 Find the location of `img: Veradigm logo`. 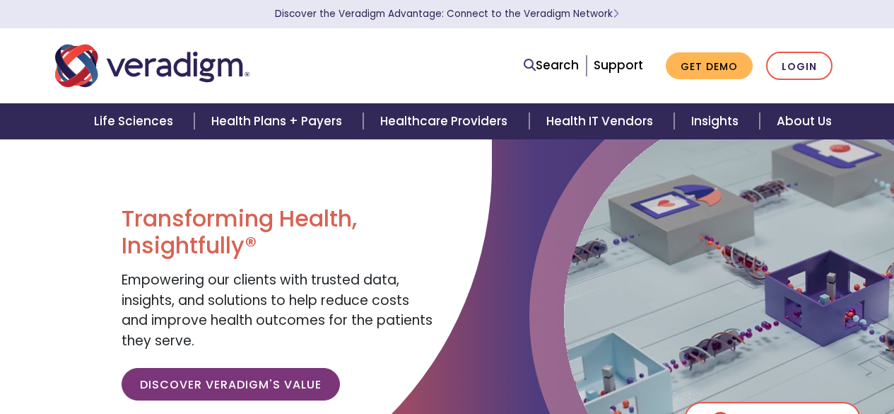

img: Veradigm logo is located at coordinates (152, 66).